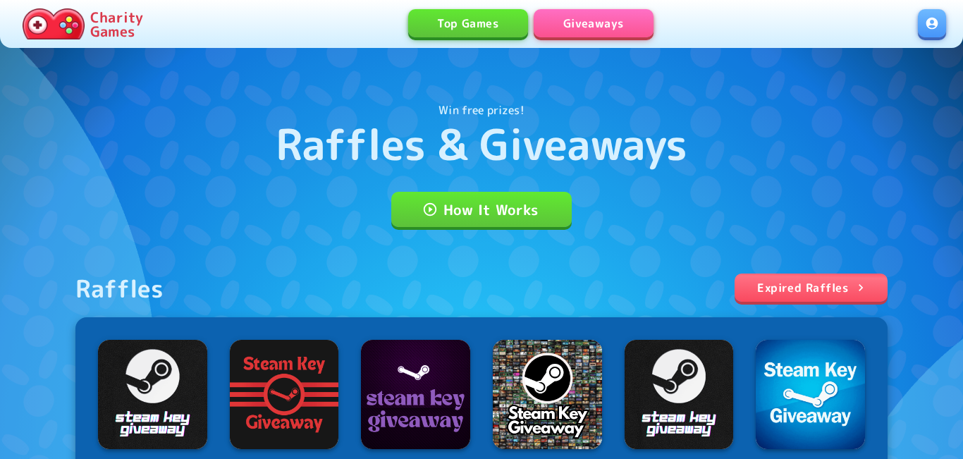  Describe the element at coordinates (120, 288) in the screenshot. I see `div: Raffles` at that location.